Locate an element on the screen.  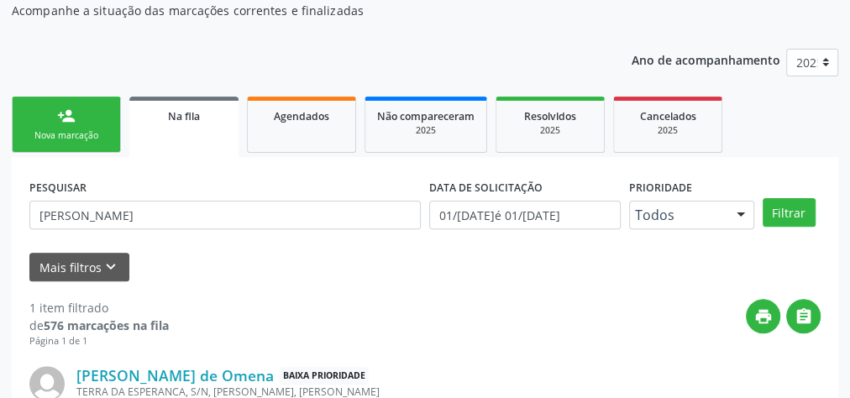
input: Selecione um intervalo is located at coordinates (525, 215).